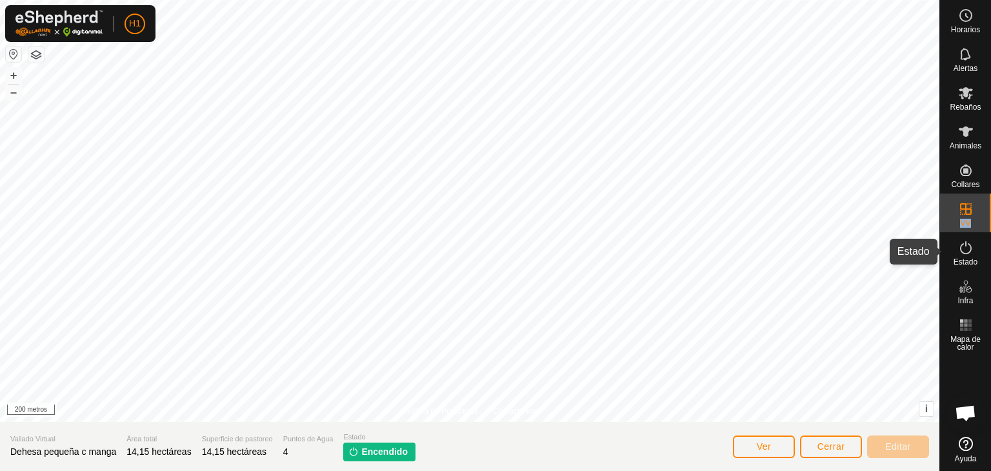 The image size is (991, 471). I want to click on font: i, so click(926, 408).